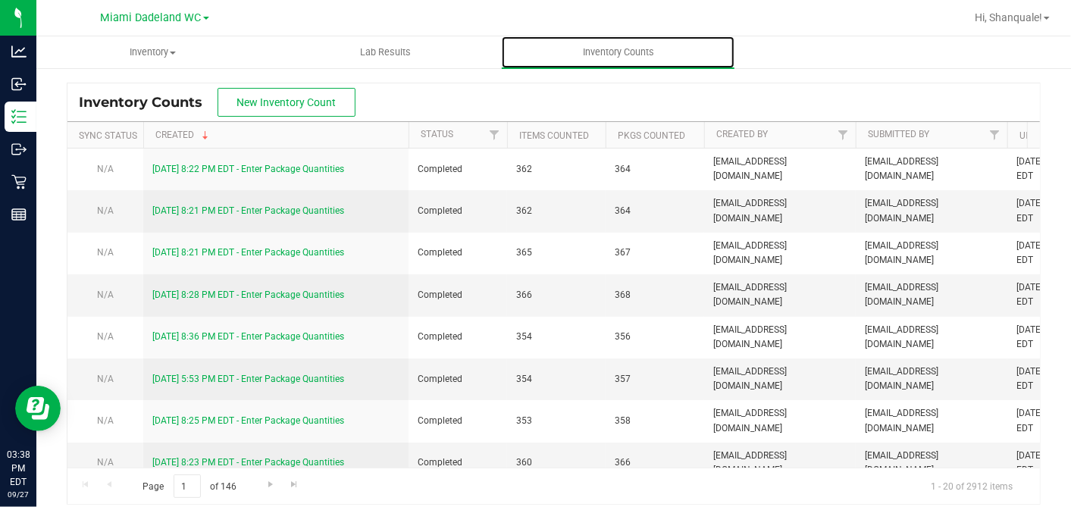  I want to click on p: 03:38 PM EDT, so click(18, 468).